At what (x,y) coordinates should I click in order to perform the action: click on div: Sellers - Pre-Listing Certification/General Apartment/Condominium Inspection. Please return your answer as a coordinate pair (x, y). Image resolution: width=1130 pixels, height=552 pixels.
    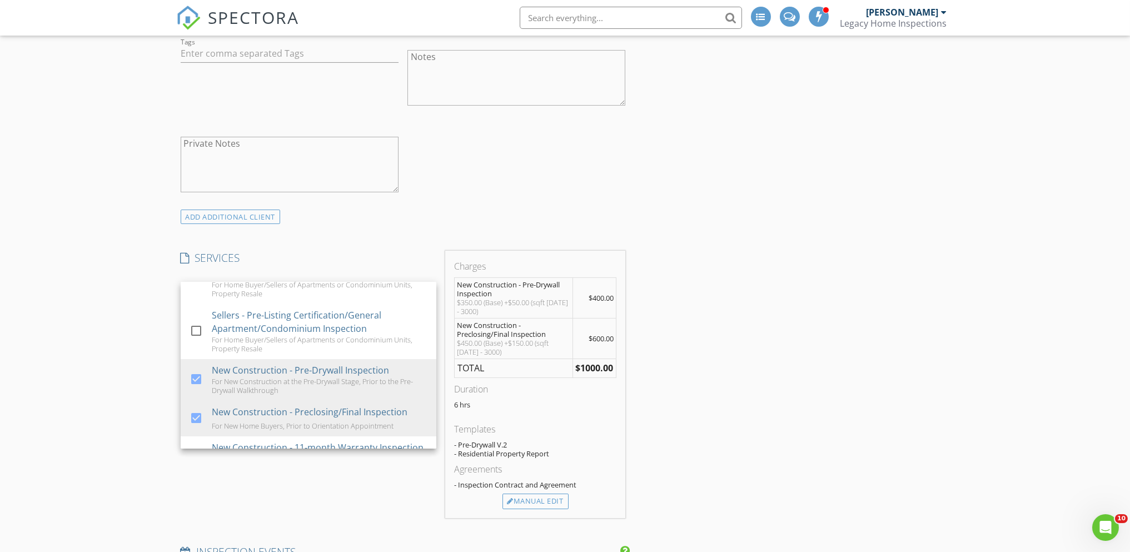
    Looking at the image, I should click on (319, 322).